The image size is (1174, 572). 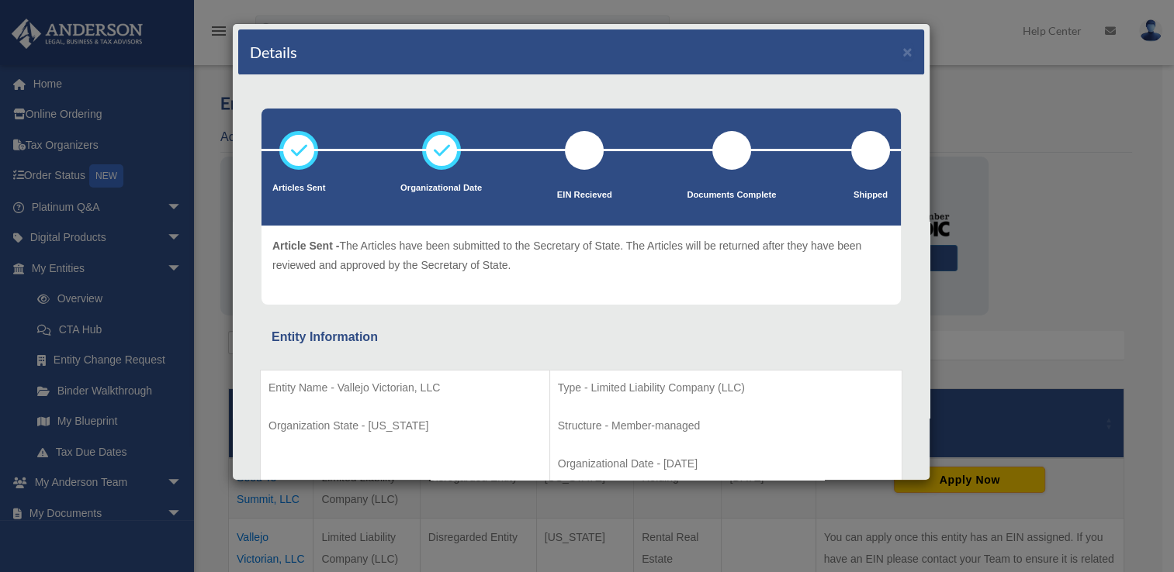 I want to click on h4: Details, so click(x=273, y=52).